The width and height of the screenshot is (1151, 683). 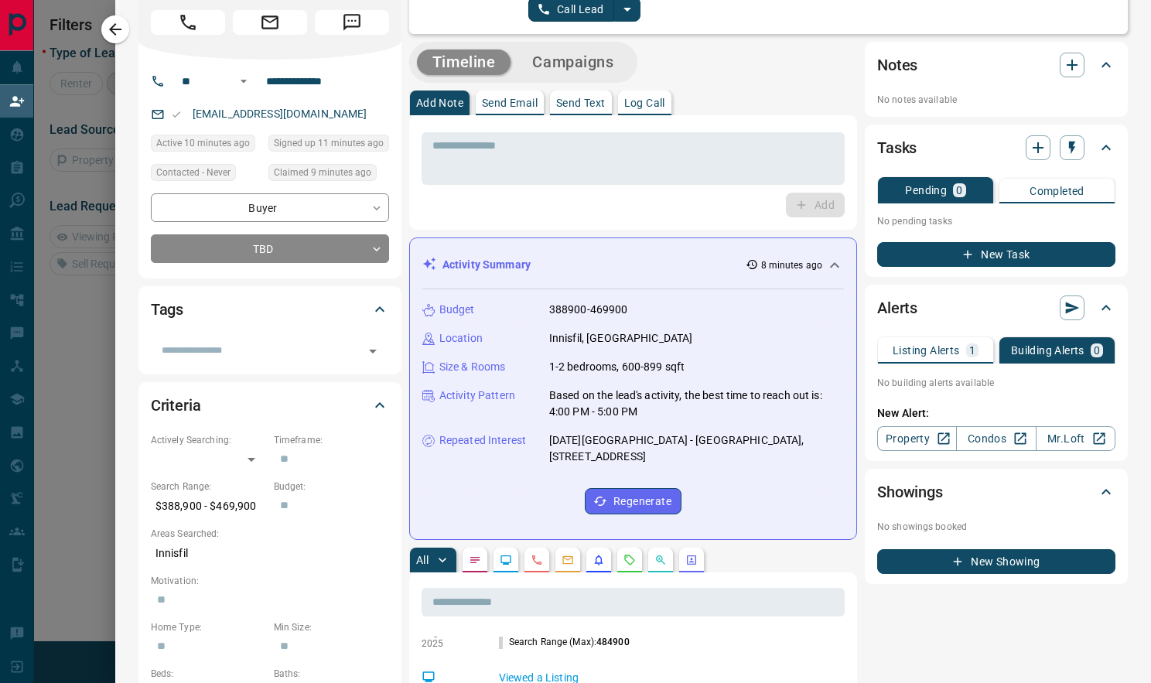 What do you see at coordinates (422, 560) in the screenshot?
I see `p: All` at bounding box center [422, 560].